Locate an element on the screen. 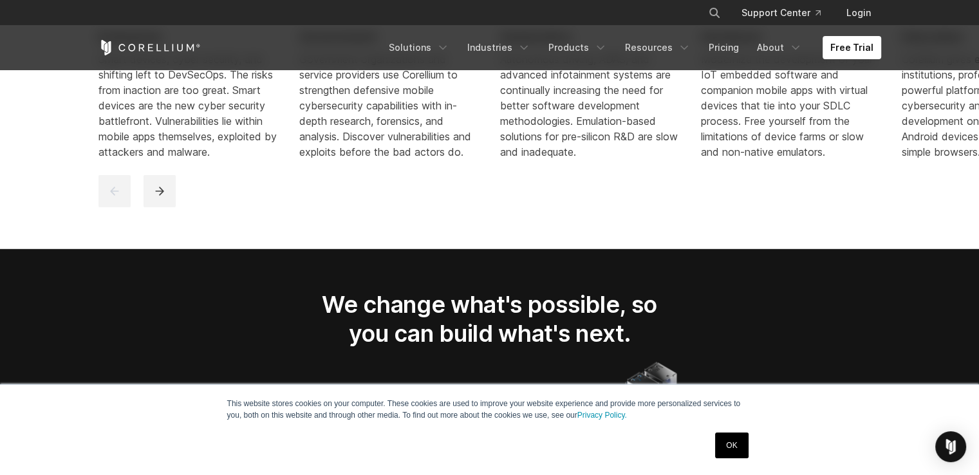 Image resolution: width=979 pixels, height=475 pixels. button: Search is located at coordinates (714, 13).